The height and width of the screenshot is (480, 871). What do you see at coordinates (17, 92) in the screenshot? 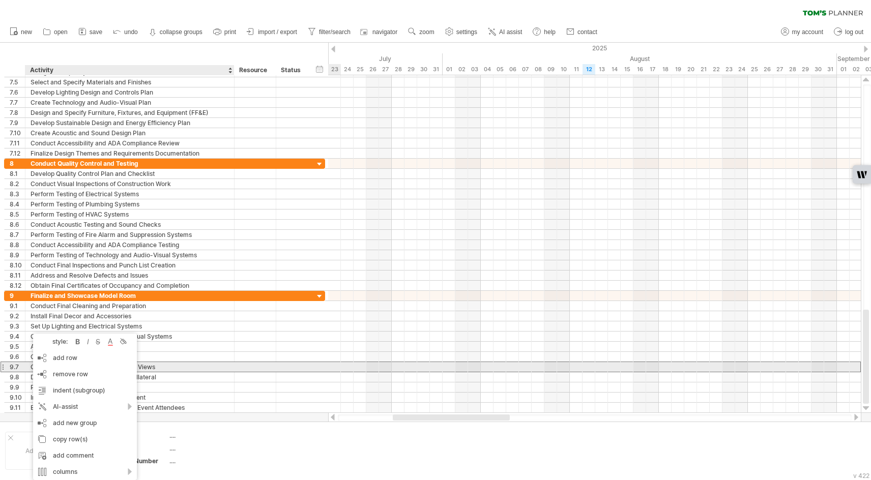
I see `div: 7.6` at bounding box center [17, 92].